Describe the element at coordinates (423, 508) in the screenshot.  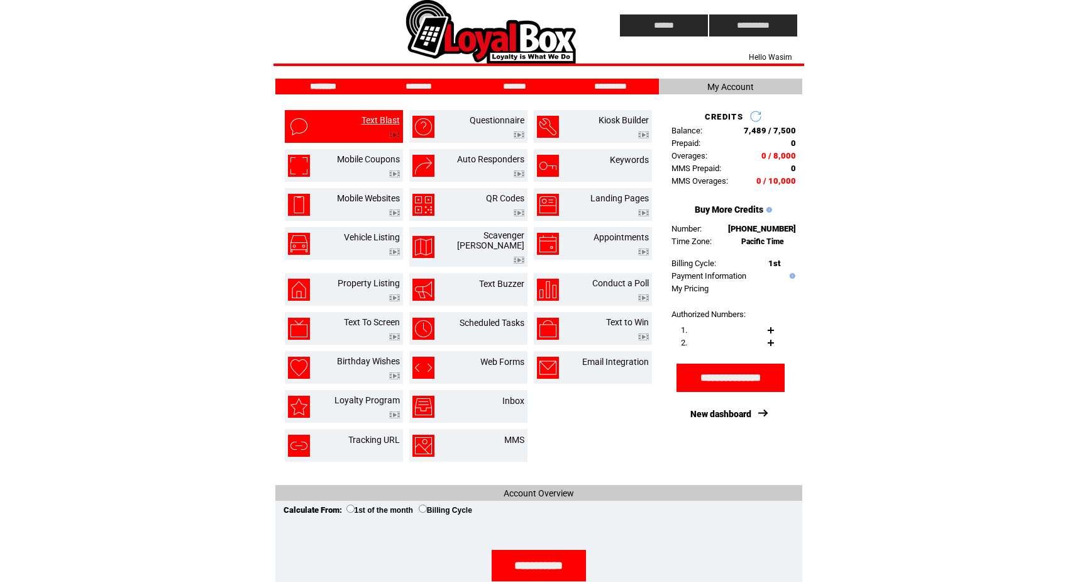
I see `input: Billing Cycle` at that location.